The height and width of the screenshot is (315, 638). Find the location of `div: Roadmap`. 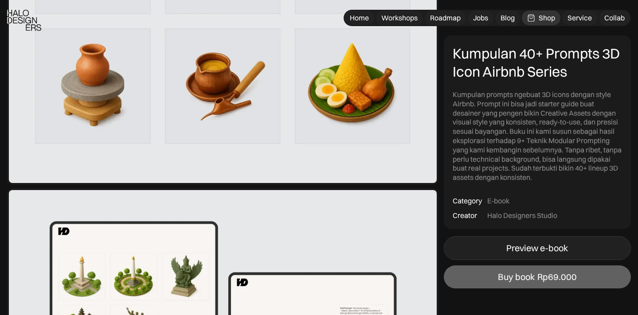

div: Roadmap is located at coordinates (445, 18).